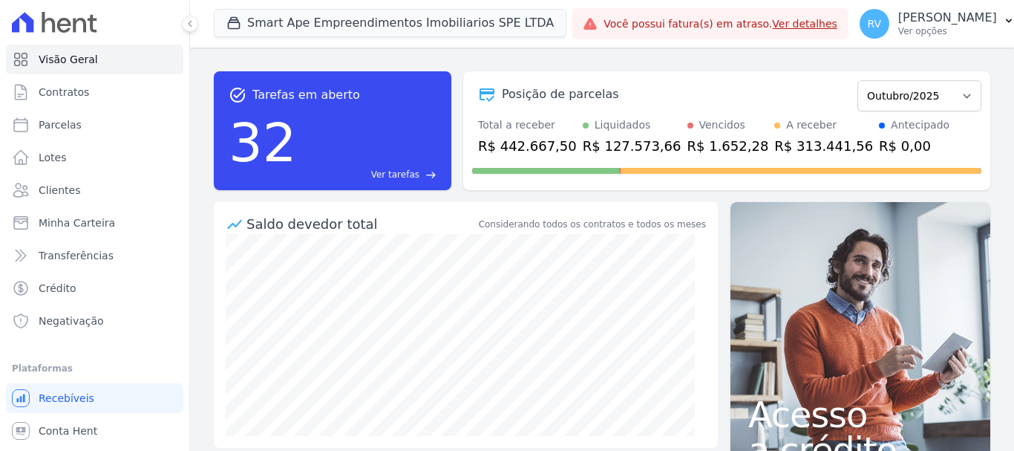  I want to click on span: Recebíveis, so click(66, 398).